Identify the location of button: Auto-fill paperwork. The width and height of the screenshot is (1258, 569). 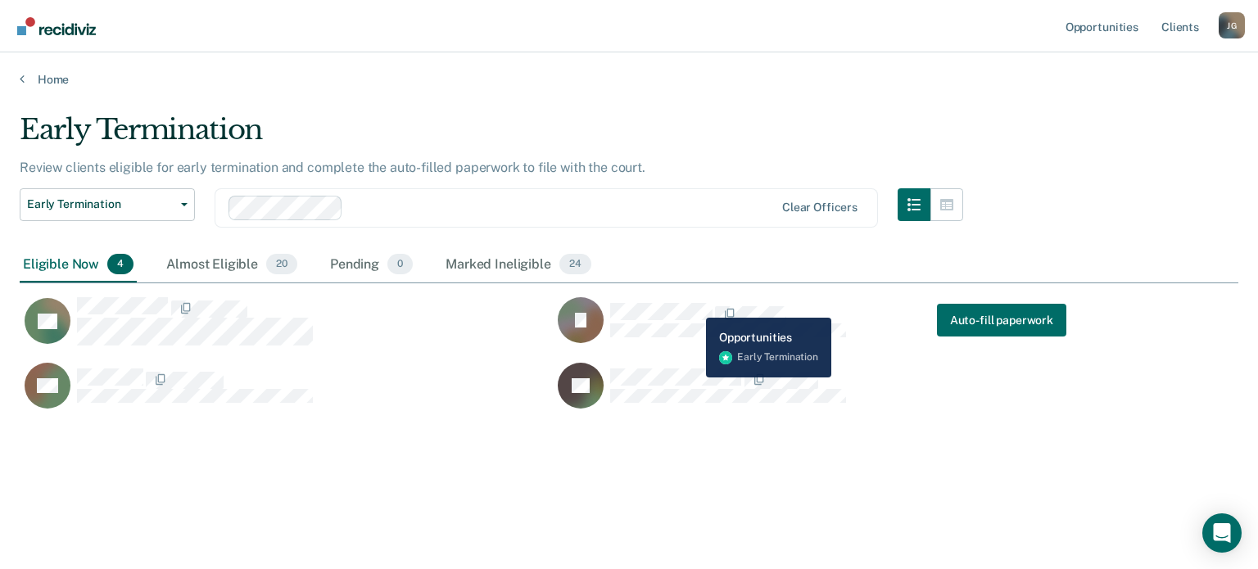
(1001, 320).